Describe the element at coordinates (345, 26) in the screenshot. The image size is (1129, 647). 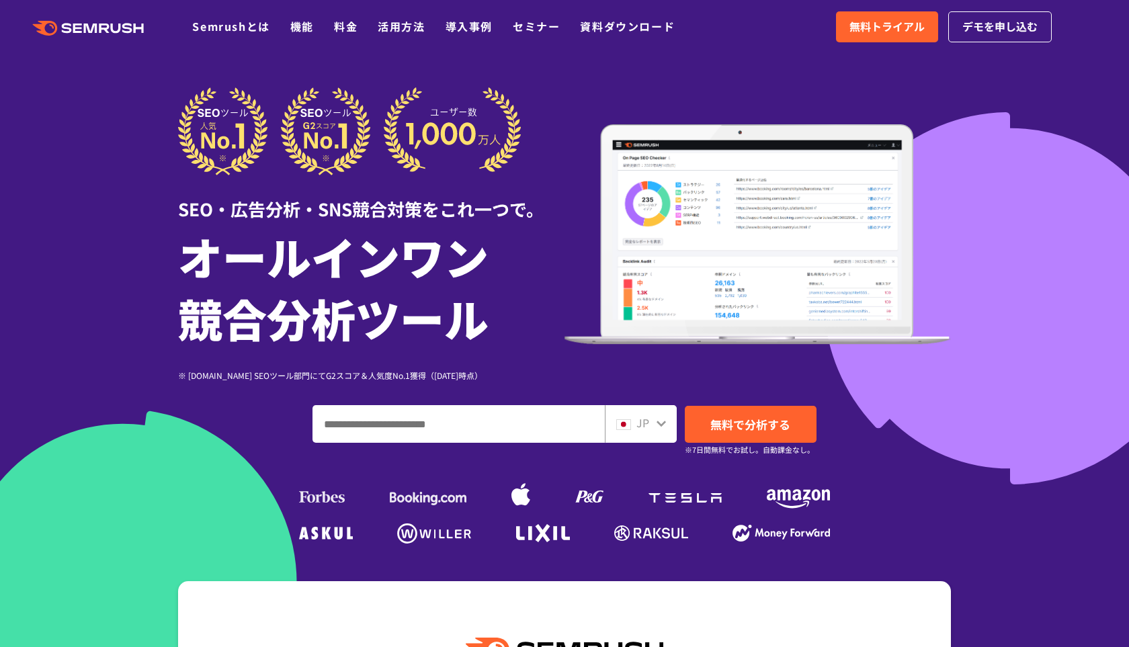
I see `a: 料金` at that location.